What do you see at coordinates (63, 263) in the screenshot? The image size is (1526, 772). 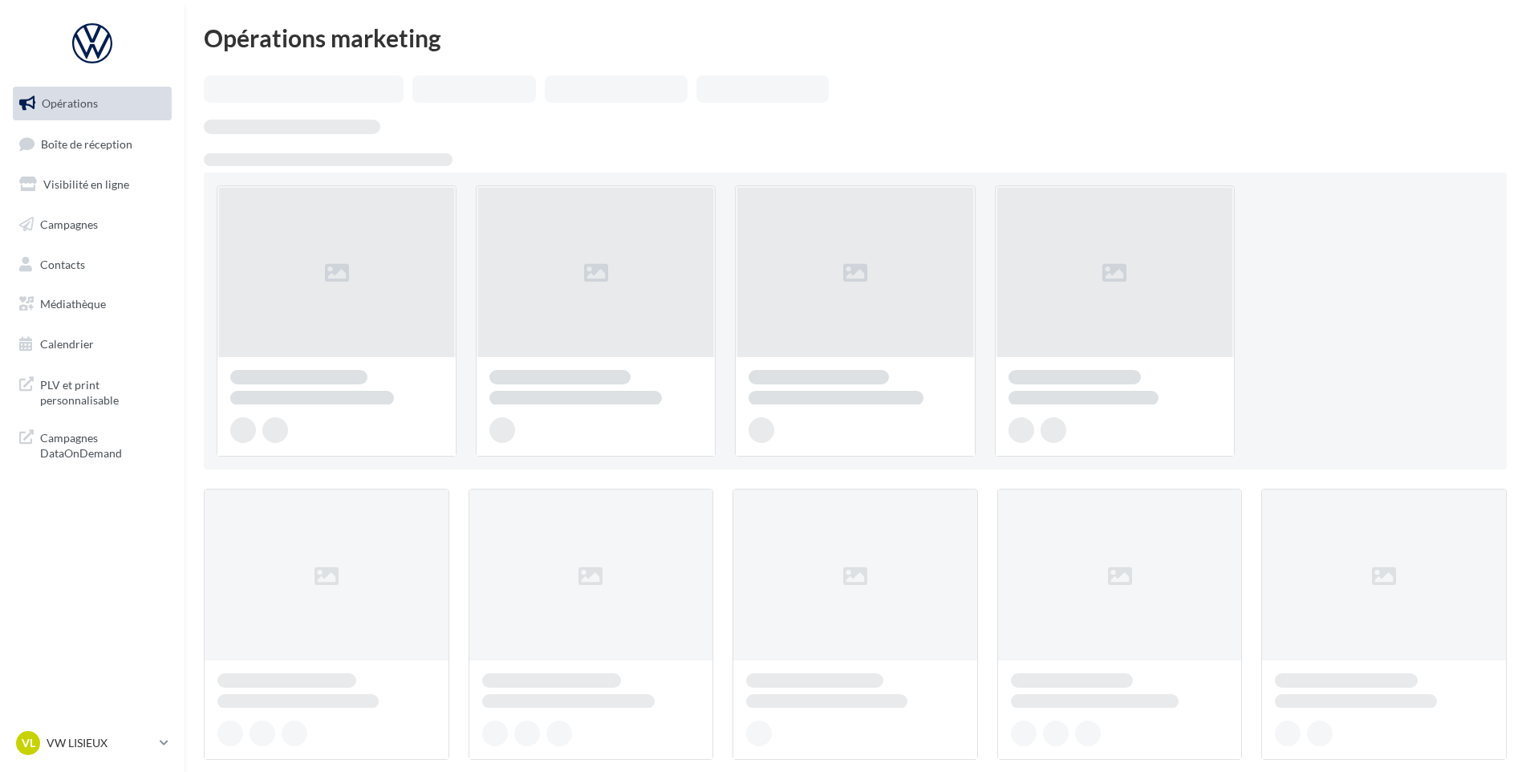 I see `span: Contacts` at bounding box center [63, 263].